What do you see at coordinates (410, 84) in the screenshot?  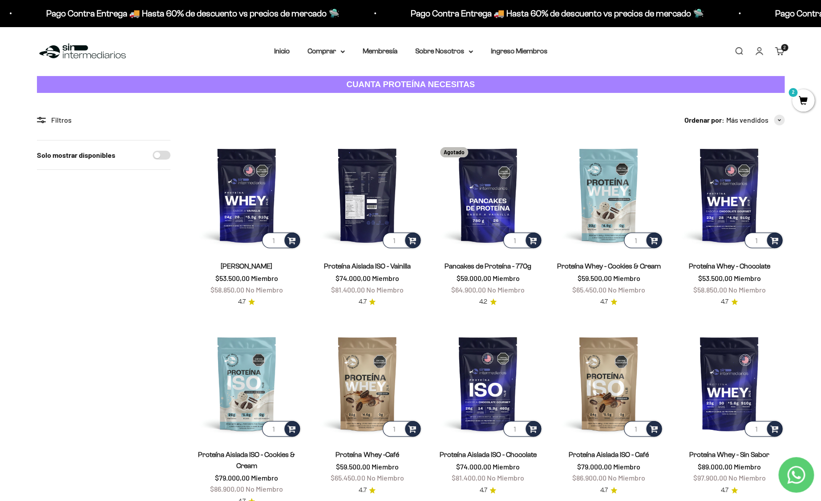 I see `strong: CUANTA PROTEÍNA NECESITAS` at bounding box center [410, 84].